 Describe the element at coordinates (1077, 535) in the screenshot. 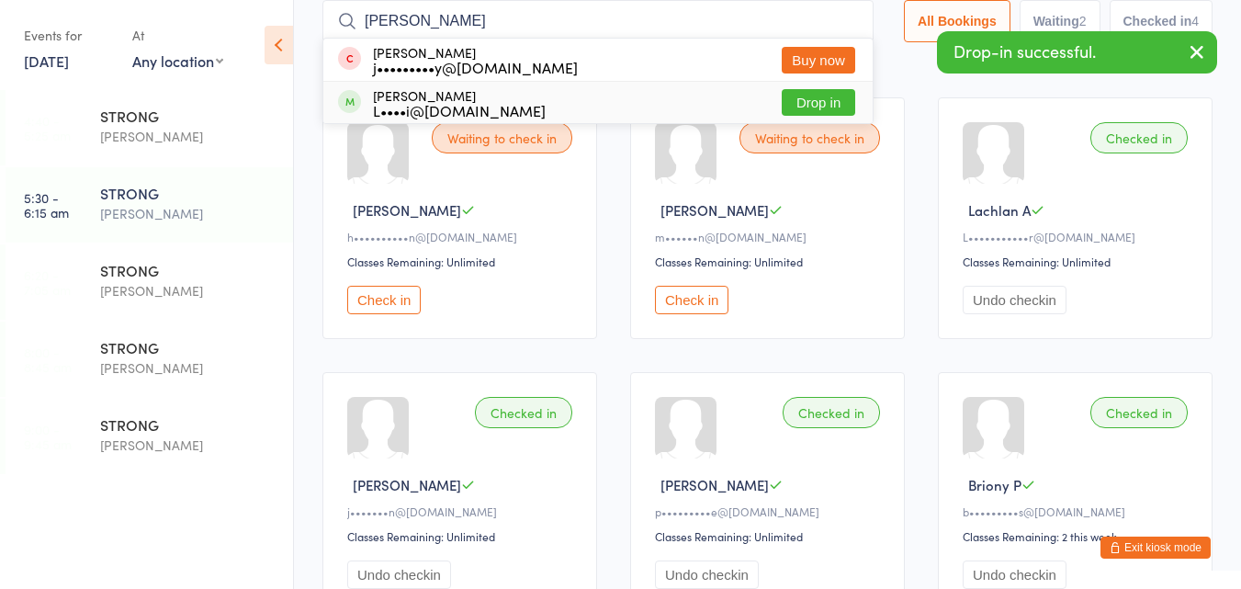

I see `div: Classes Remaining: 2 this week` at that location.